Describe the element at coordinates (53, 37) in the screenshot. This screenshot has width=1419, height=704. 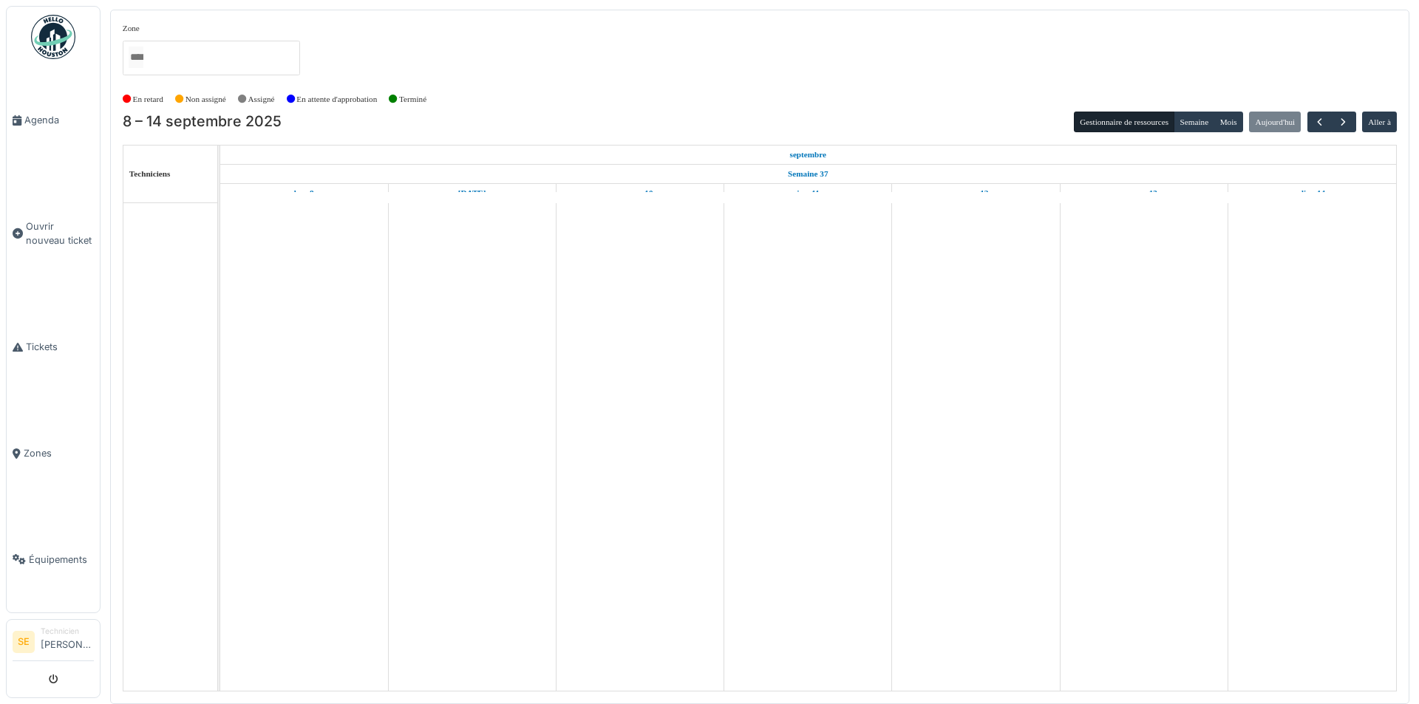
I see `img: Badge_color-CXgf-gQk.svg` at that location.